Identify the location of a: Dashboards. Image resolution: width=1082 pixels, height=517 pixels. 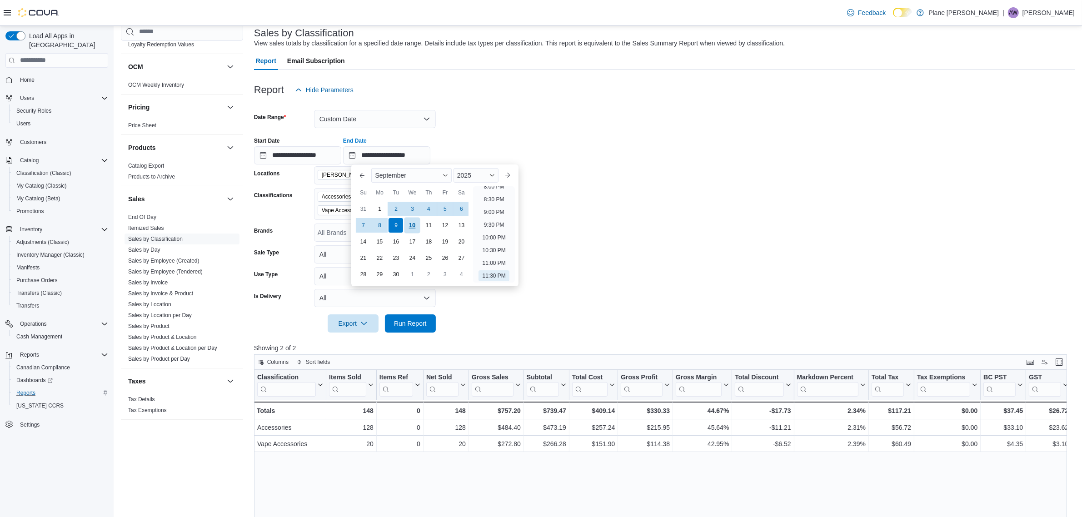
(35, 380).